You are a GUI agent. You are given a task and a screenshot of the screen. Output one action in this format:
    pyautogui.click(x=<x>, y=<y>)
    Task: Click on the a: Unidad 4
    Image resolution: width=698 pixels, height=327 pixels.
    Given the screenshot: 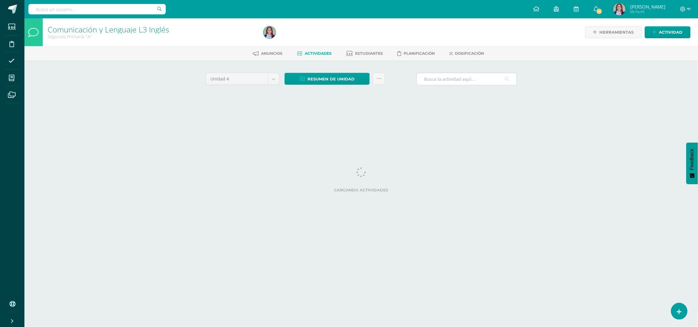 What is the action you would take?
    pyautogui.click(x=243, y=79)
    